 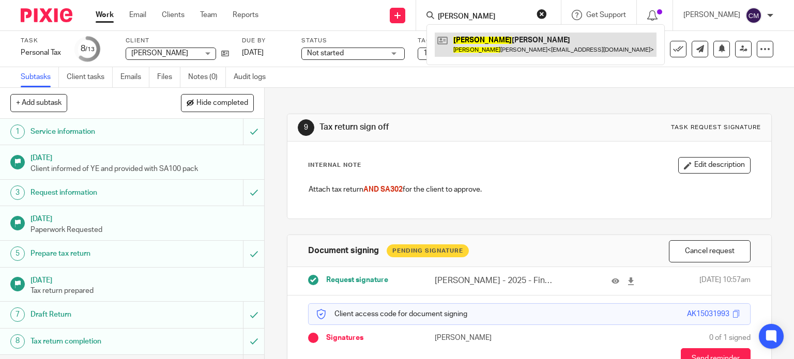 What do you see at coordinates (41, 41) in the screenshot?
I see `label: Task` at bounding box center [41, 41].